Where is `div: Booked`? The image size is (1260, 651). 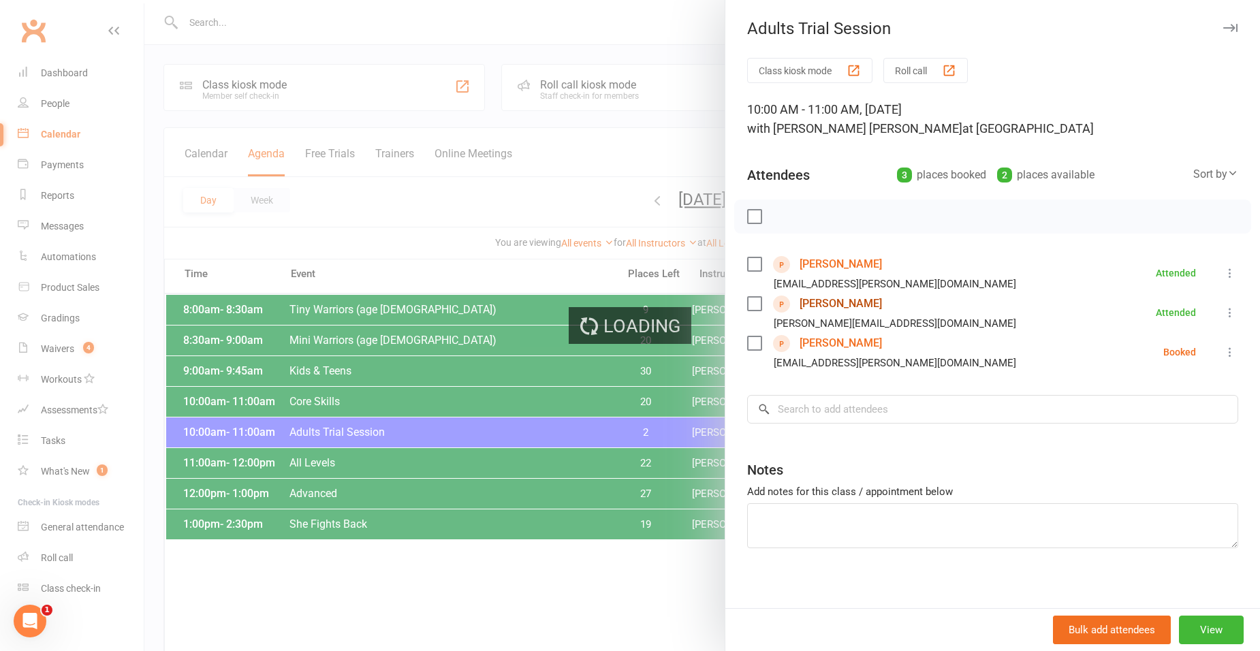
div: Booked is located at coordinates (1180, 352).